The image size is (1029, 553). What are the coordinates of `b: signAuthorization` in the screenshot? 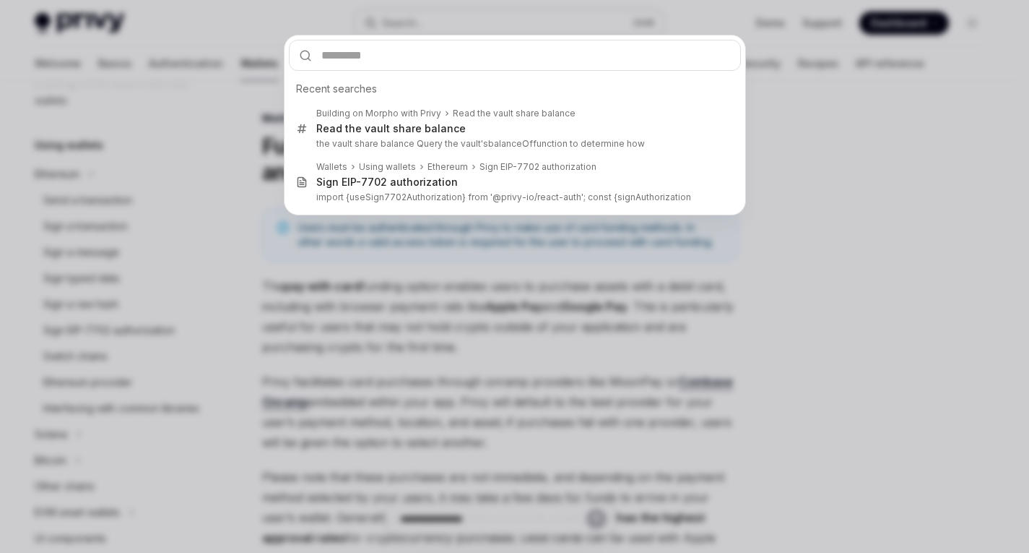 It's located at (655, 196).